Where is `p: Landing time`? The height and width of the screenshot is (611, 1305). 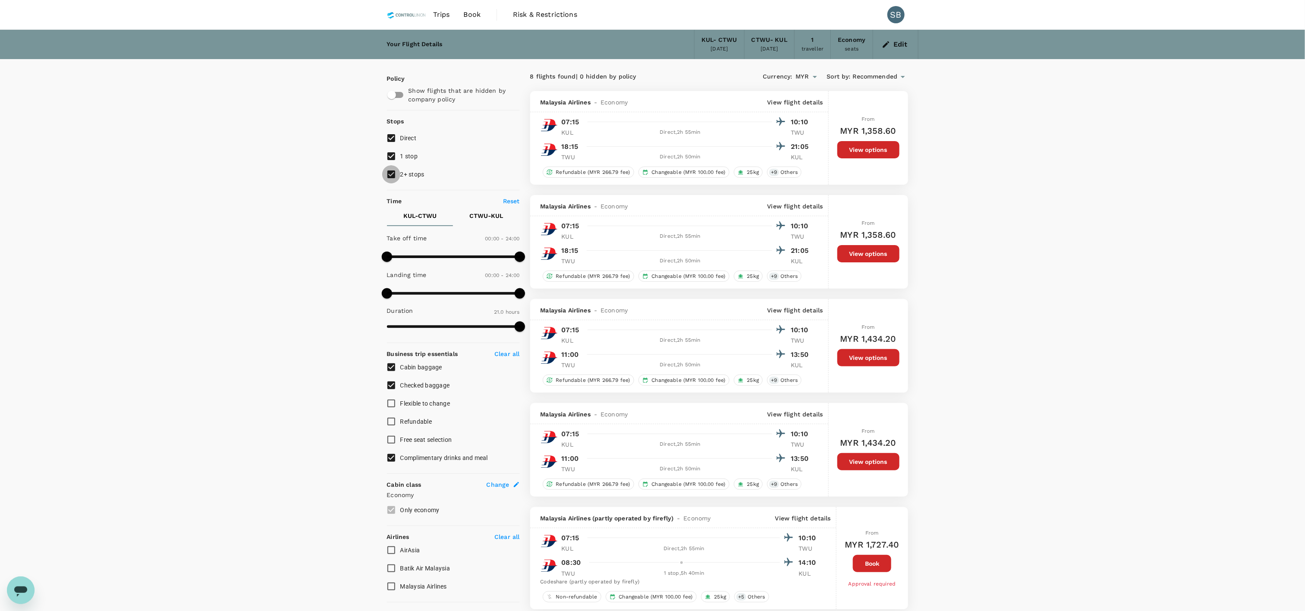
p: Landing time is located at coordinates (407, 275).